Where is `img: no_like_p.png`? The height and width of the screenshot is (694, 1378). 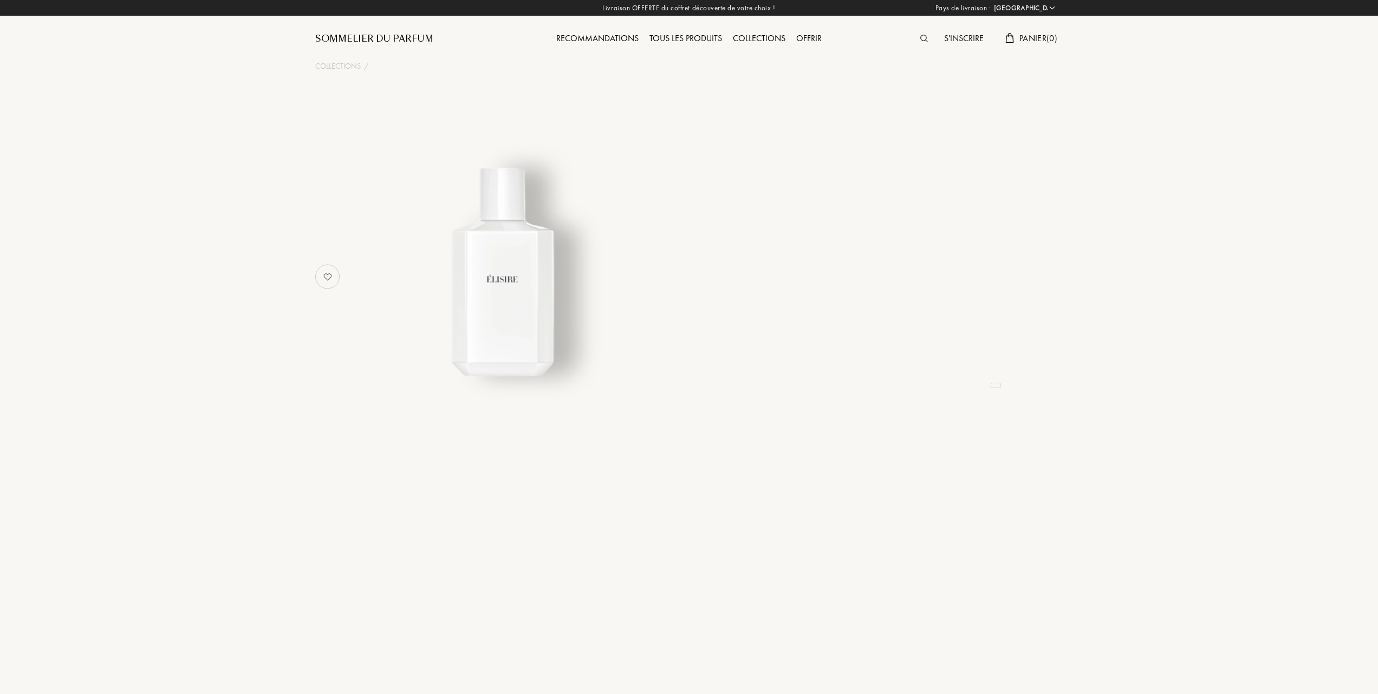 img: no_like_p.png is located at coordinates (328, 277).